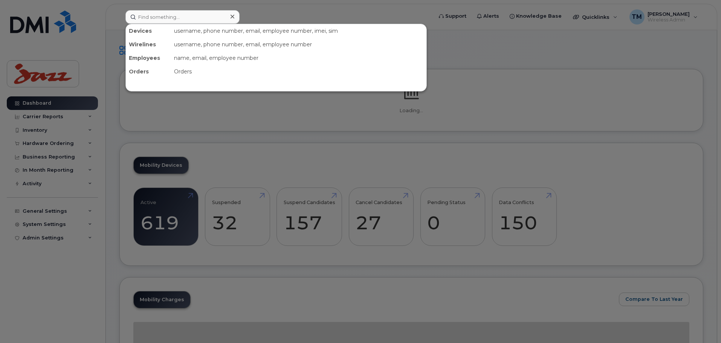  I want to click on div: Wirelines, so click(148, 44).